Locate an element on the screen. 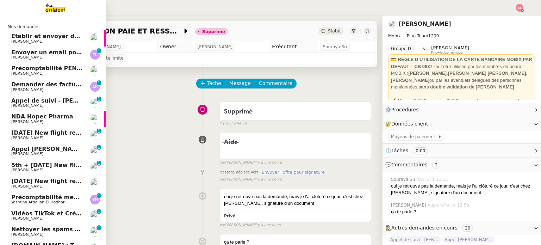 The height and width of the screenshot is (245, 541). span: Moyens de paiement is located at coordinates (415, 137).